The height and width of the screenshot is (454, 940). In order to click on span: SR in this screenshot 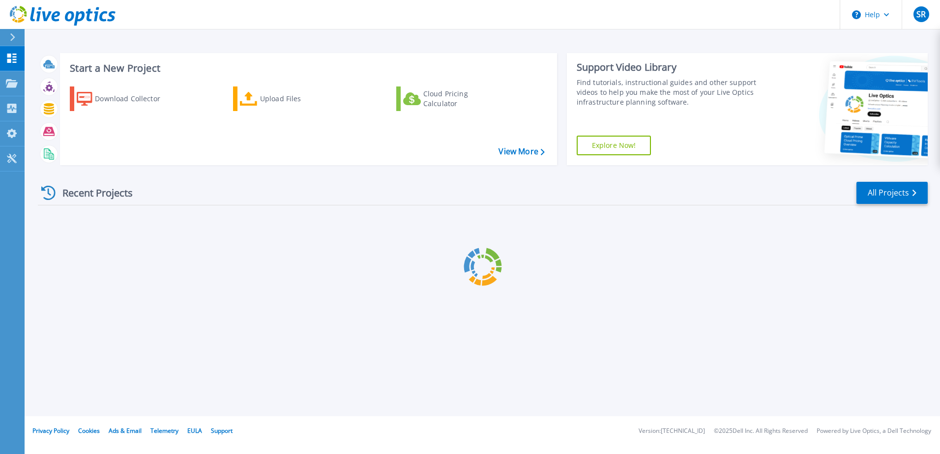, I will do `click(921, 14)`.